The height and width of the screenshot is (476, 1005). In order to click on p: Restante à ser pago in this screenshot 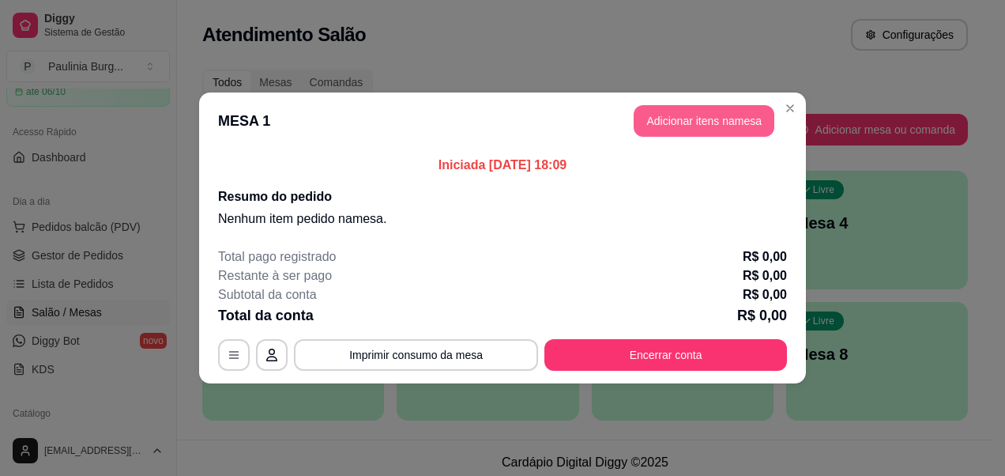, I will do `click(275, 276)`.